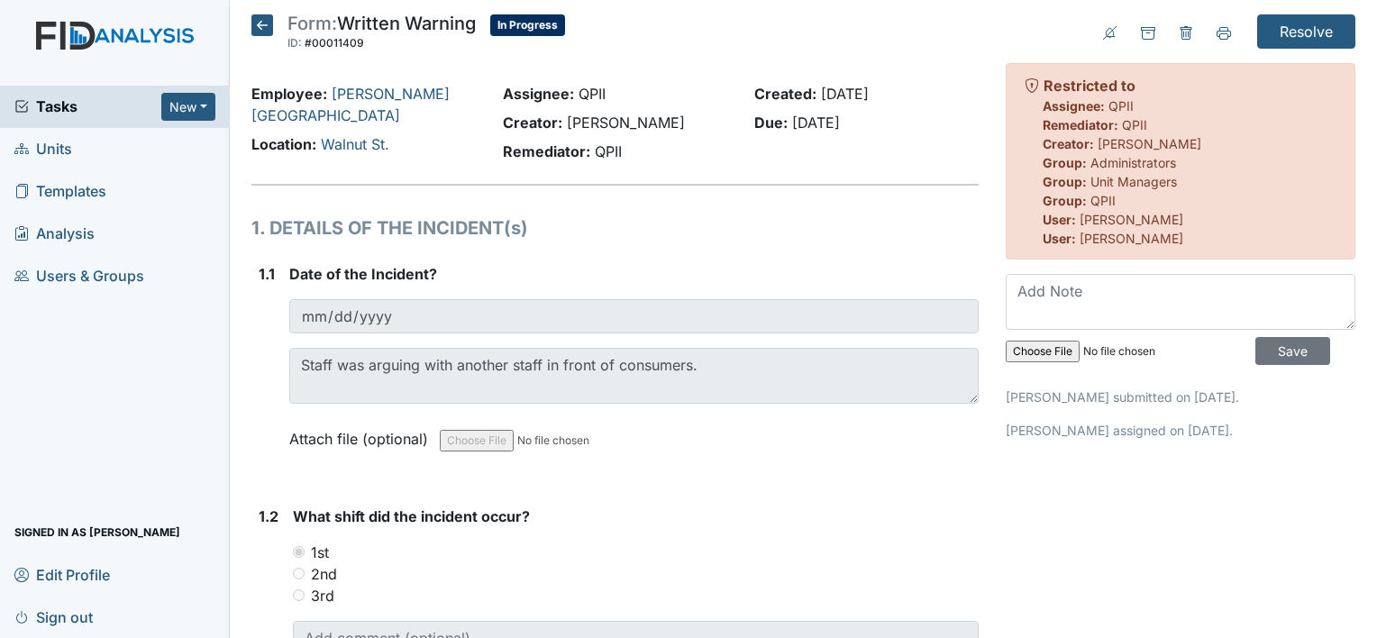 The width and height of the screenshot is (1377, 638). What do you see at coordinates (62, 574) in the screenshot?
I see `span: Edit Profile` at bounding box center [62, 574].